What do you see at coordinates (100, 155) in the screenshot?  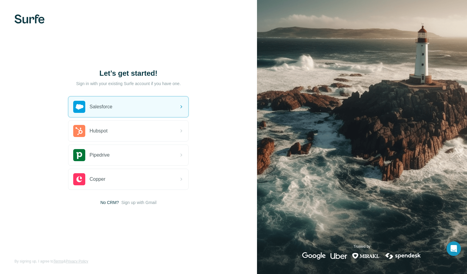 I see `span: Pipedrive` at bounding box center [100, 155].